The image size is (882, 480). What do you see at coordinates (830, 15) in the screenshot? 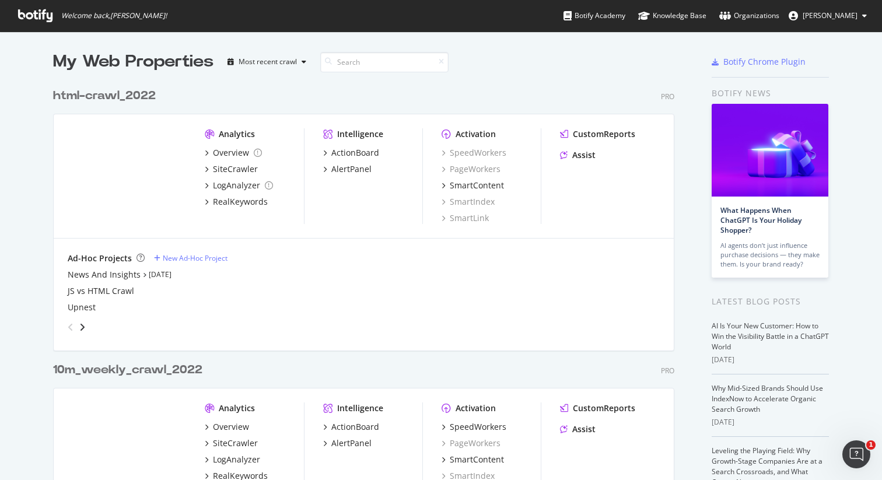
I see `span: Matthew Schexnayder` at bounding box center [830, 15].